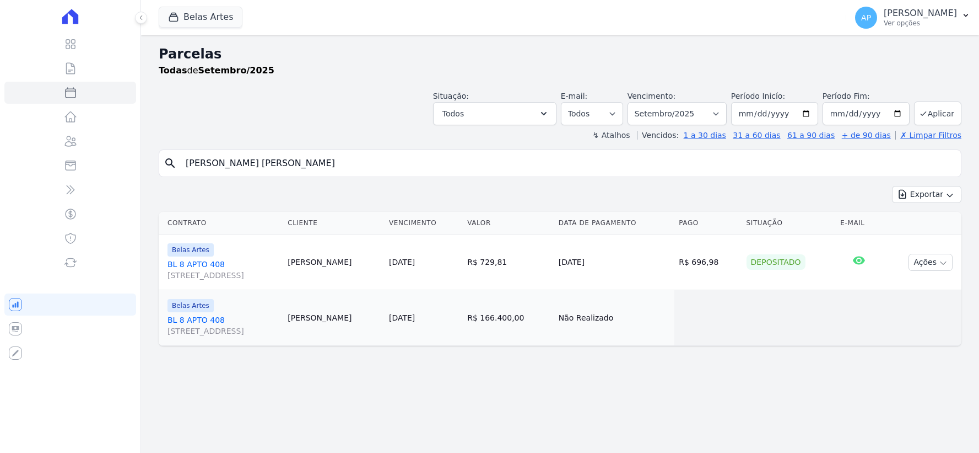 Image resolution: width=979 pixels, height=453 pixels. Describe the element at coordinates (509, 317) in the screenshot. I see `td: R$ 166.400,00` at that location.